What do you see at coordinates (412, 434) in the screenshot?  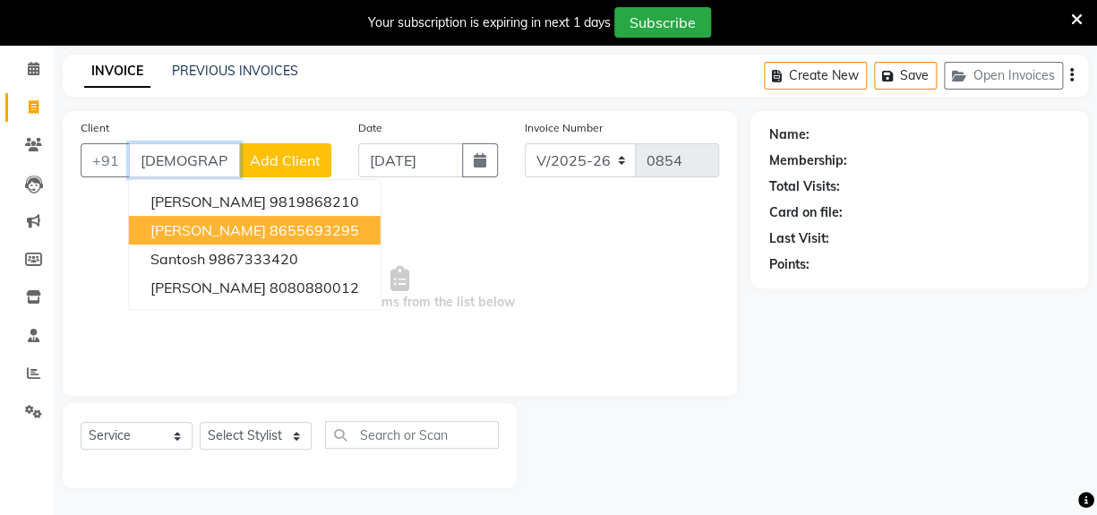 I see `input: Search or Scan` at bounding box center [412, 434].